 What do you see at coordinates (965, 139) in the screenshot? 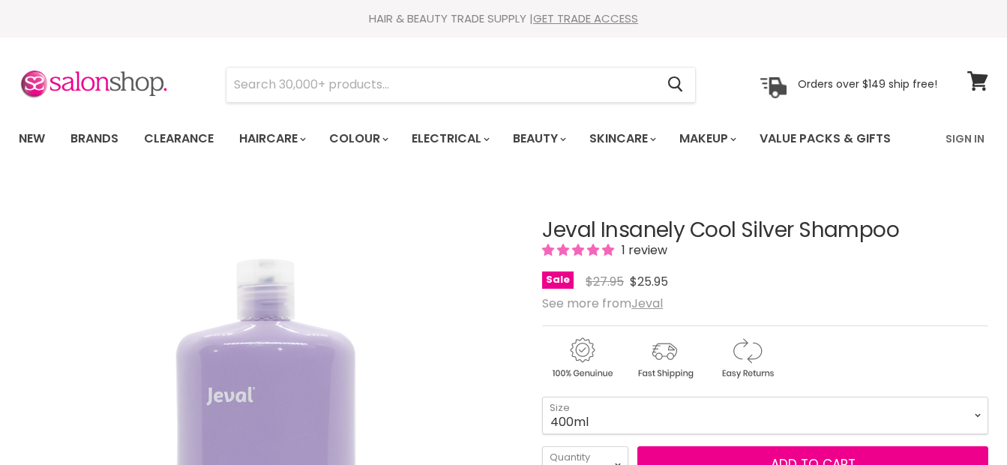
I see `a: Sign In` at bounding box center [965, 139].